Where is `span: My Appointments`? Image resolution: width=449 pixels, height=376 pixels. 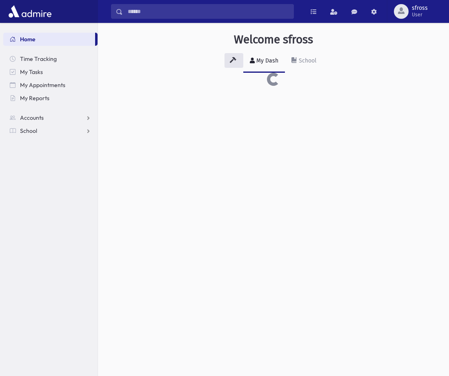 span: My Appointments is located at coordinates (42, 85).